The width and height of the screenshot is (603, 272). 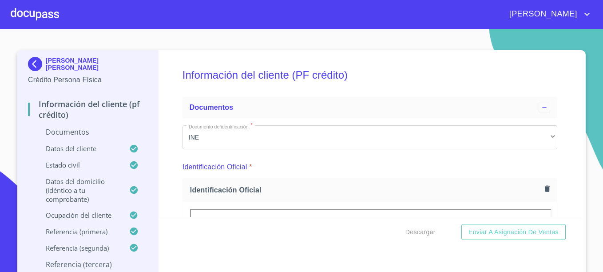 What do you see at coordinates (370, 137) in the screenshot?
I see `div: INE` at bounding box center [370, 137].